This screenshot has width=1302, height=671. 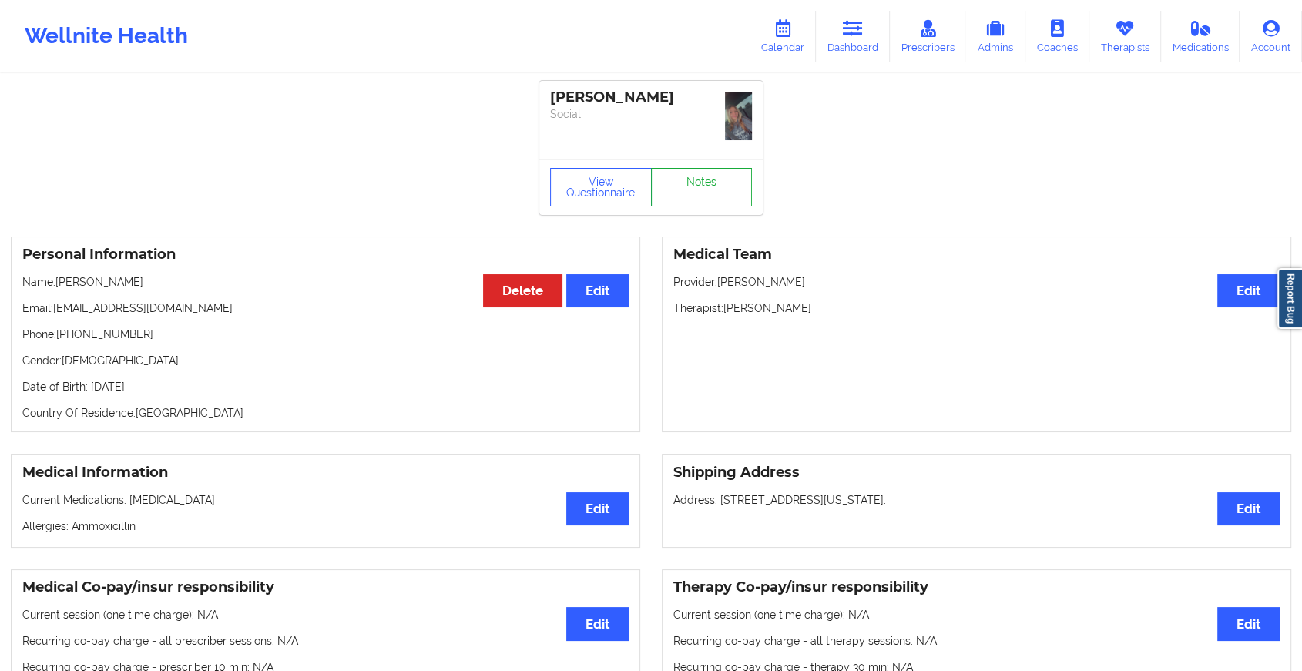 What do you see at coordinates (976, 472) in the screenshot?
I see `h3: Shipping Address` at bounding box center [976, 472].